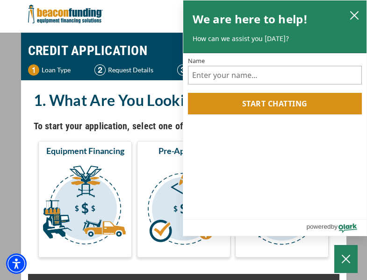  Describe the element at coordinates (85, 199) in the screenshot. I see `button: Equipment Financing` at that location.